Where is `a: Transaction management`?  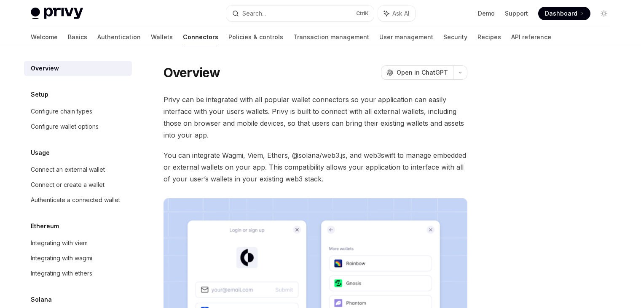 a: Transaction management is located at coordinates (331, 37).